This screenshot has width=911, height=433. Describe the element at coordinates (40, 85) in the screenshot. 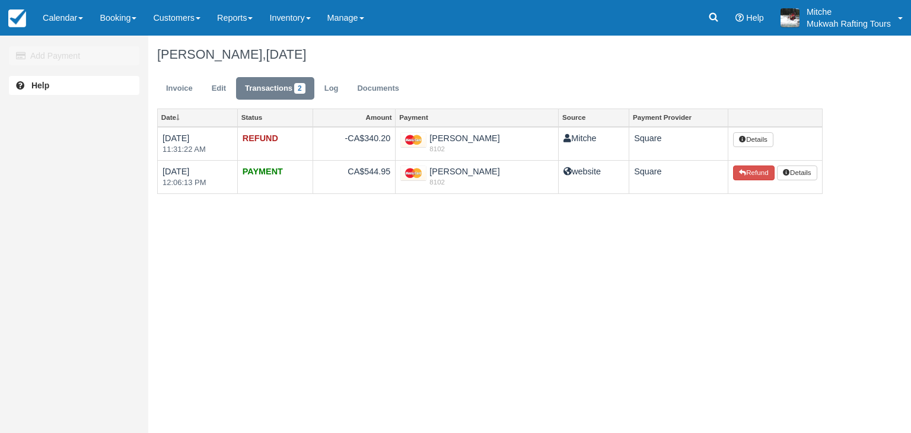

I see `b: Help` at that location.